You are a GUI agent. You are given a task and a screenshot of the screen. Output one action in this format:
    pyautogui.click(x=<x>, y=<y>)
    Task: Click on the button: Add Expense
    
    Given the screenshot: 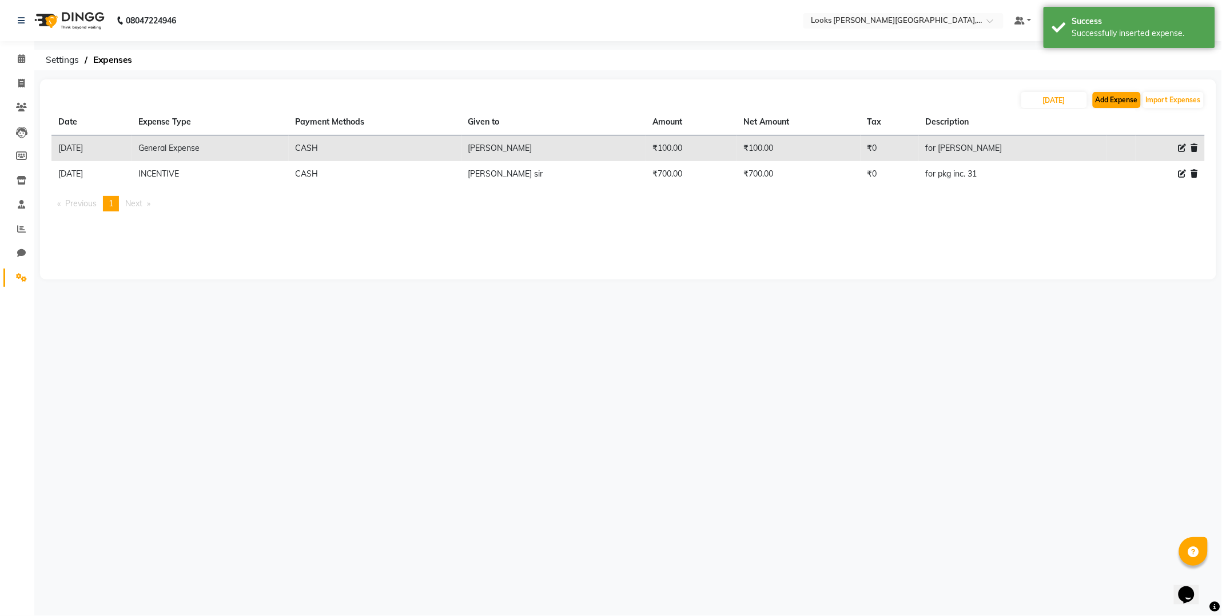 What is the action you would take?
    pyautogui.click(x=1117, y=100)
    